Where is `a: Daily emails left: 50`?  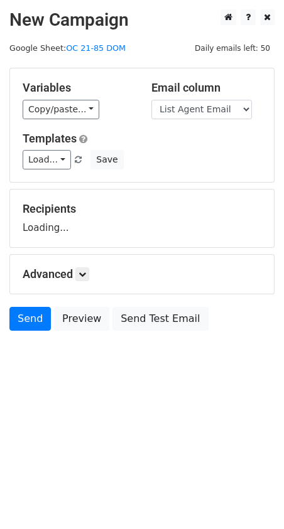 a: Daily emails left: 50 is located at coordinates (232, 48).